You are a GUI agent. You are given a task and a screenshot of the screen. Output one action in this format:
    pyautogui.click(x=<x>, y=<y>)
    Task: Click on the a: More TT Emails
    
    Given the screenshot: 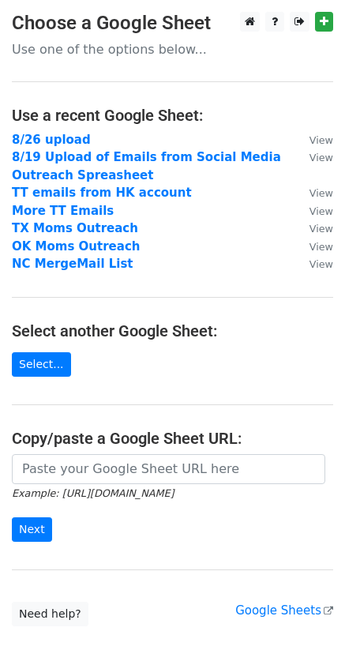 What is the action you would take?
    pyautogui.click(x=62, y=211)
    